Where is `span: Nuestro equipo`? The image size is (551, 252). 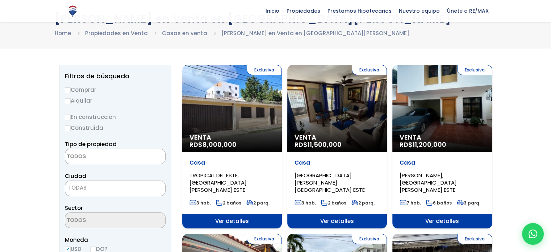 span: Nuestro equipo is located at coordinates (419, 11).